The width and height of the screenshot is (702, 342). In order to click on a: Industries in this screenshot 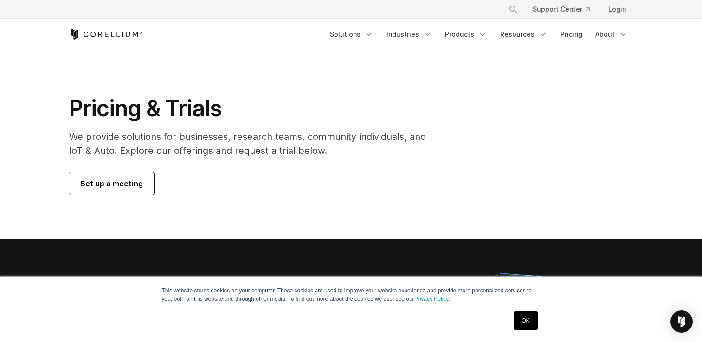, I will do `click(409, 34)`.